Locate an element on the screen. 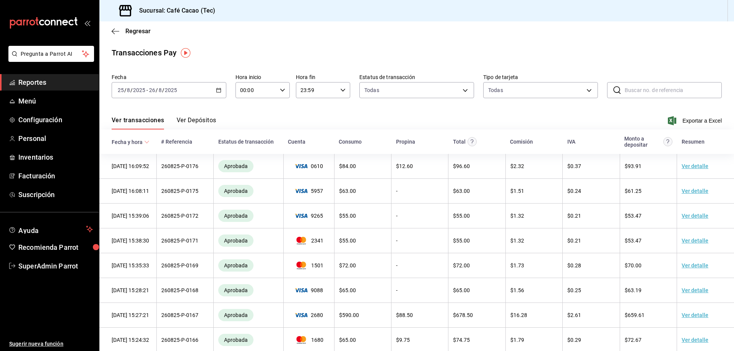 The image size is (734, 351). span: Inventarios is located at coordinates (55, 157).